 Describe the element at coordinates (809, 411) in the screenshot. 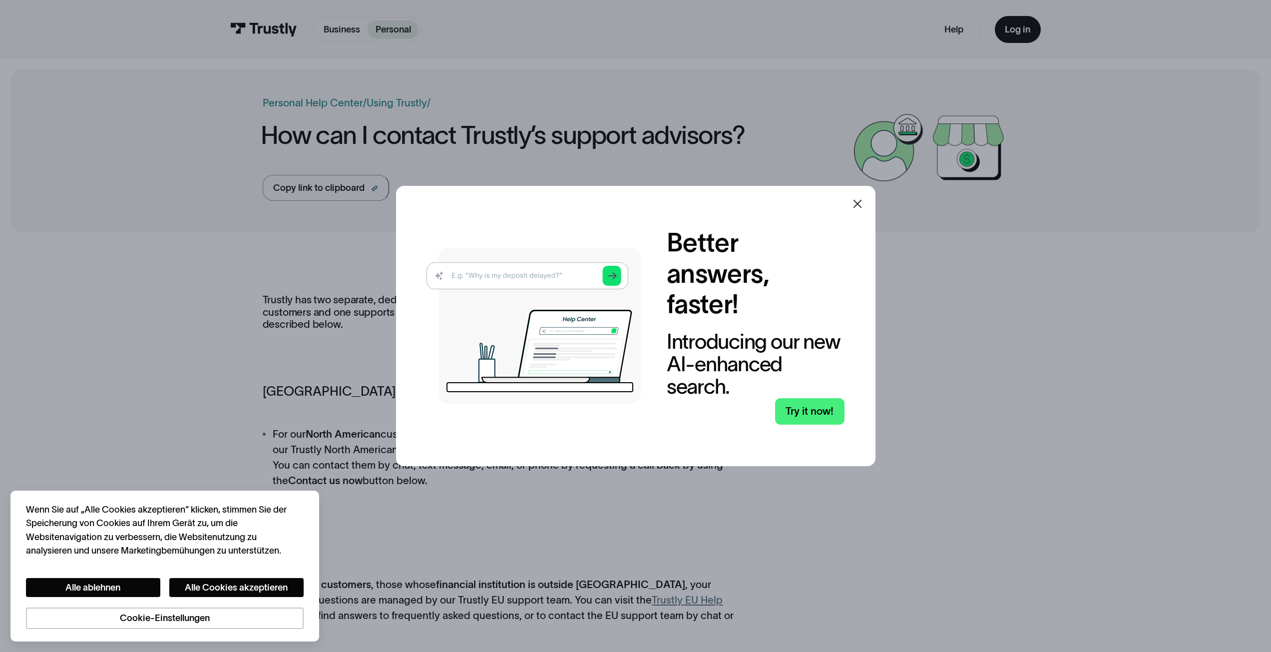

I see `a: Try it now!` at that location.